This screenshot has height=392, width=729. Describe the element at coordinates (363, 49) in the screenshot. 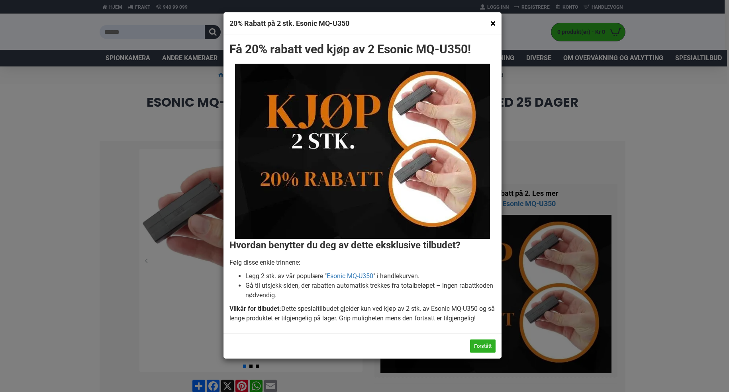

I see `h2: Få 20% rabatt ved kjøp av 2 Esonic MQ-U350!` at that location.